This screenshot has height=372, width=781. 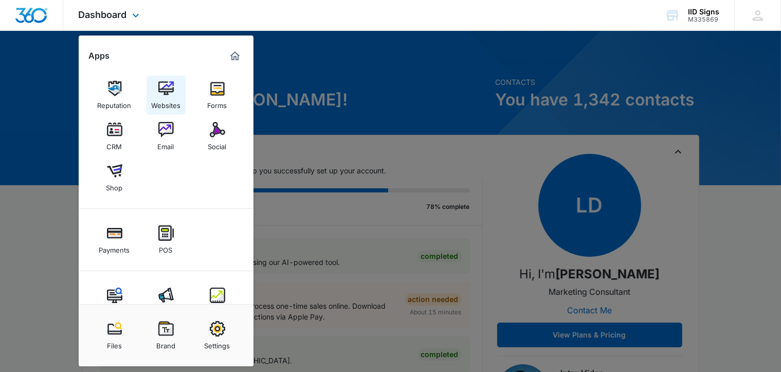 I want to click on div: Content, so click(x=115, y=309).